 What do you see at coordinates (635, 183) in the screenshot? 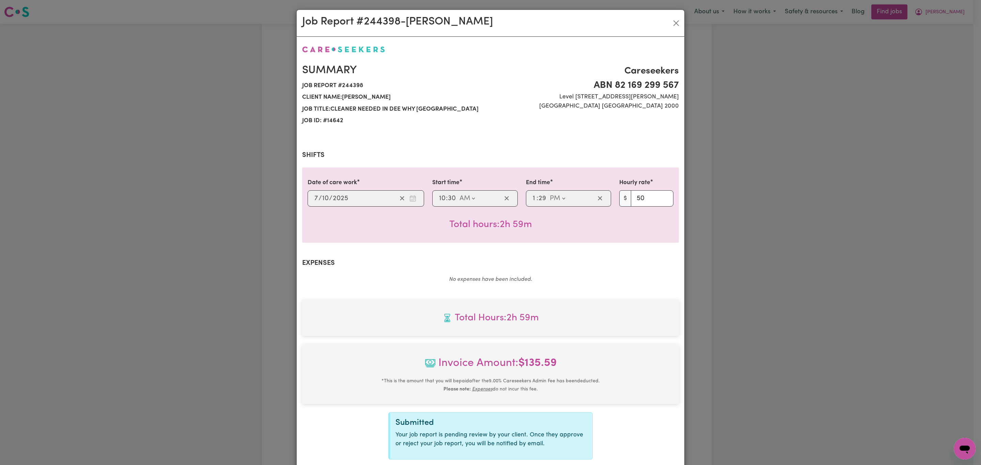
I see `label: Hourly rate` at bounding box center [635, 183].